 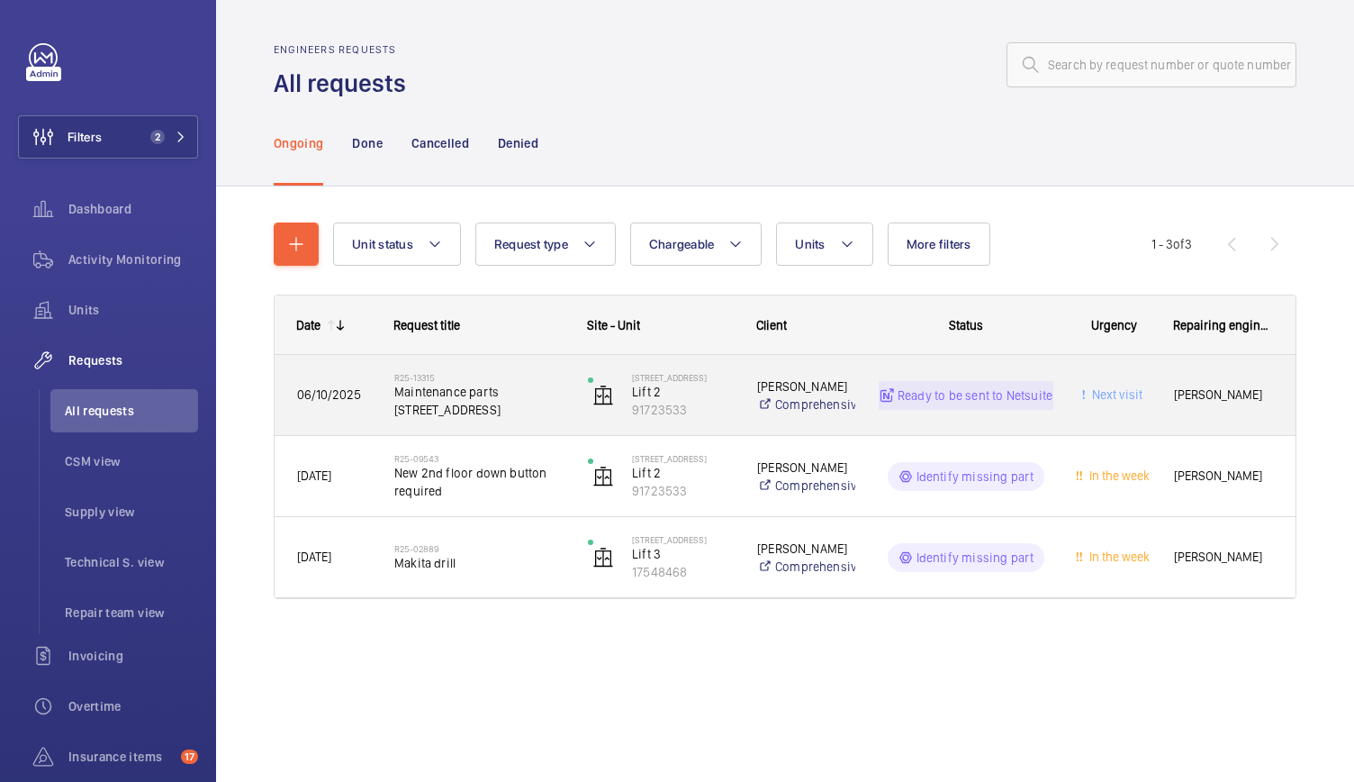 What do you see at coordinates (133, 360) in the screenshot?
I see `span: Requests` at bounding box center [133, 360].